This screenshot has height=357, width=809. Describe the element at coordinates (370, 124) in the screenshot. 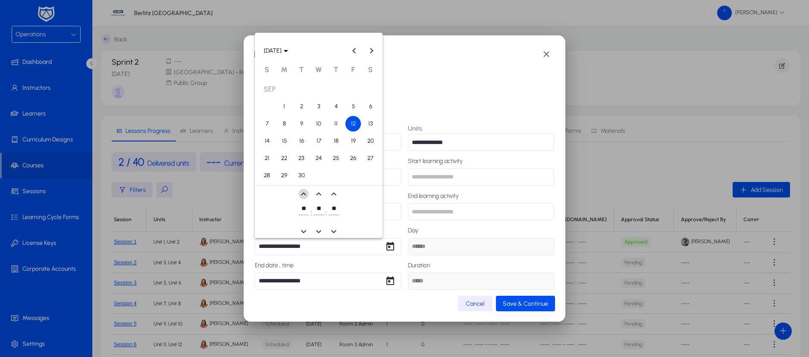

I see `button: September 13, 2025` at that location.